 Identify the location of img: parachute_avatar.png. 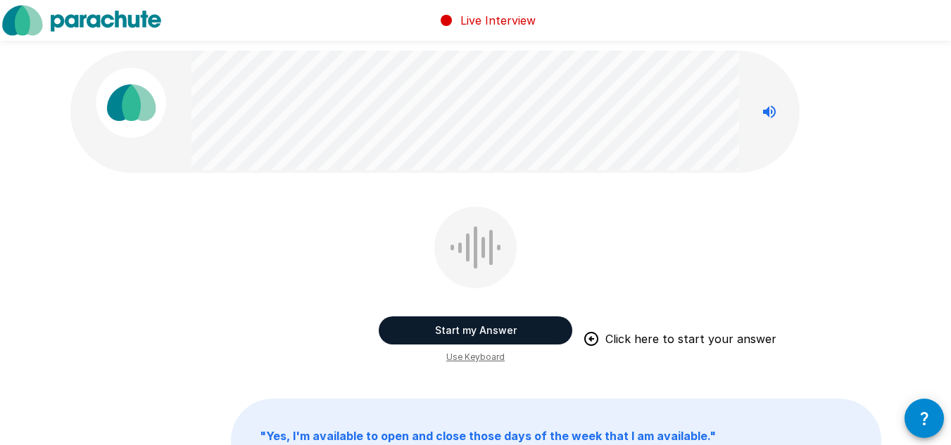
(131, 103).